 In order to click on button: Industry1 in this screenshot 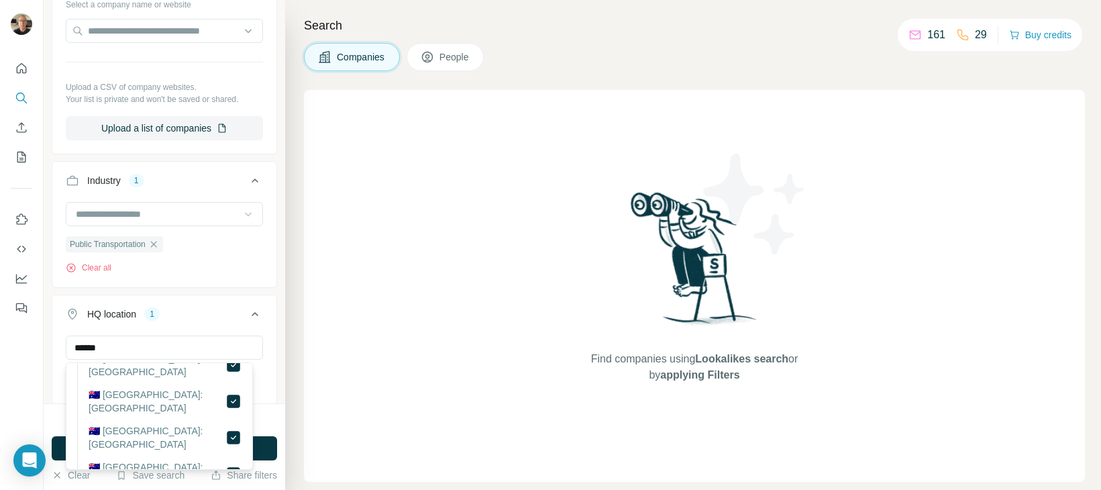, I will do `click(164, 183)`.